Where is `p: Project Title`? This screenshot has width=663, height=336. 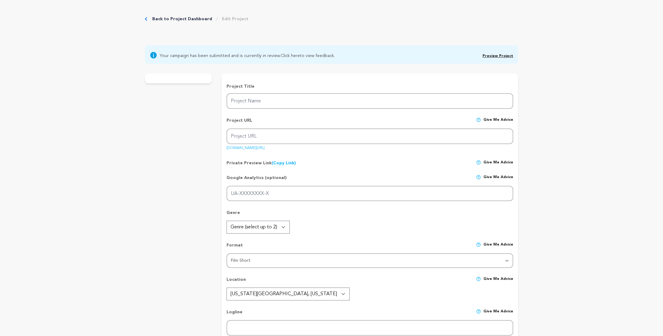
p: Project Title is located at coordinates (370, 87).